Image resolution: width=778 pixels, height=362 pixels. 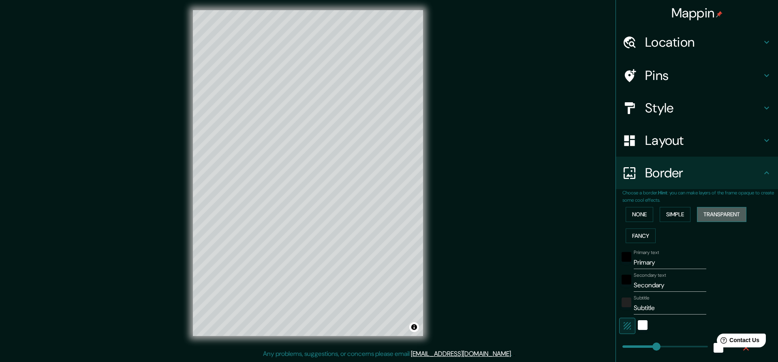 I want to click on div: Style, so click(x=697, y=108).